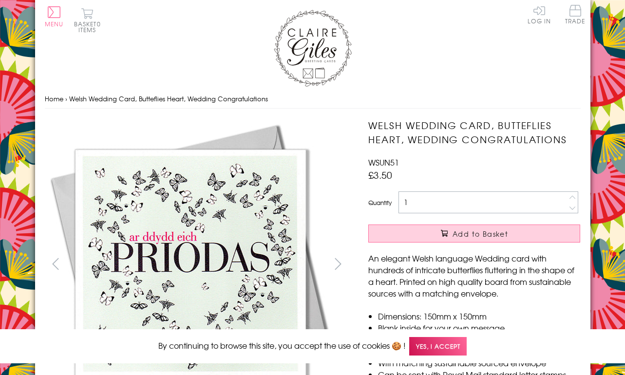 The height and width of the screenshot is (375, 625). Describe the element at coordinates (575, 15) in the screenshot. I see `a: Trade` at that location.